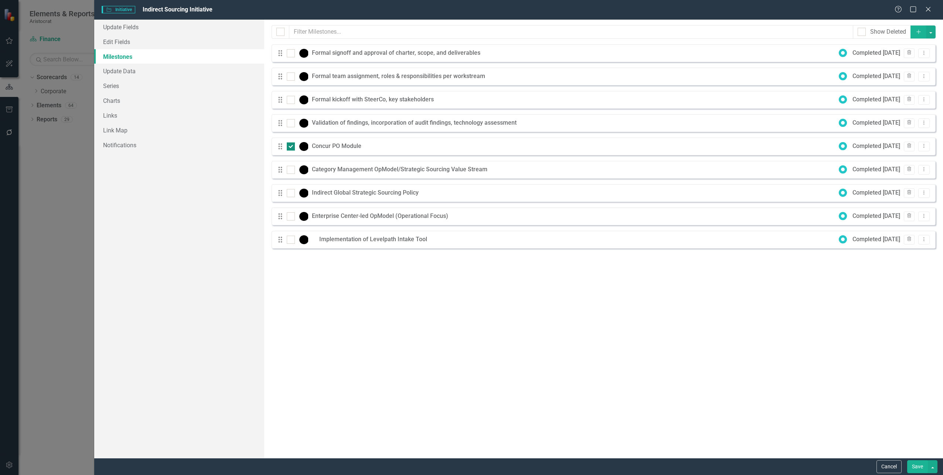 Image resolution: width=943 pixels, height=475 pixels. I want to click on span: Initiative, so click(118, 10).